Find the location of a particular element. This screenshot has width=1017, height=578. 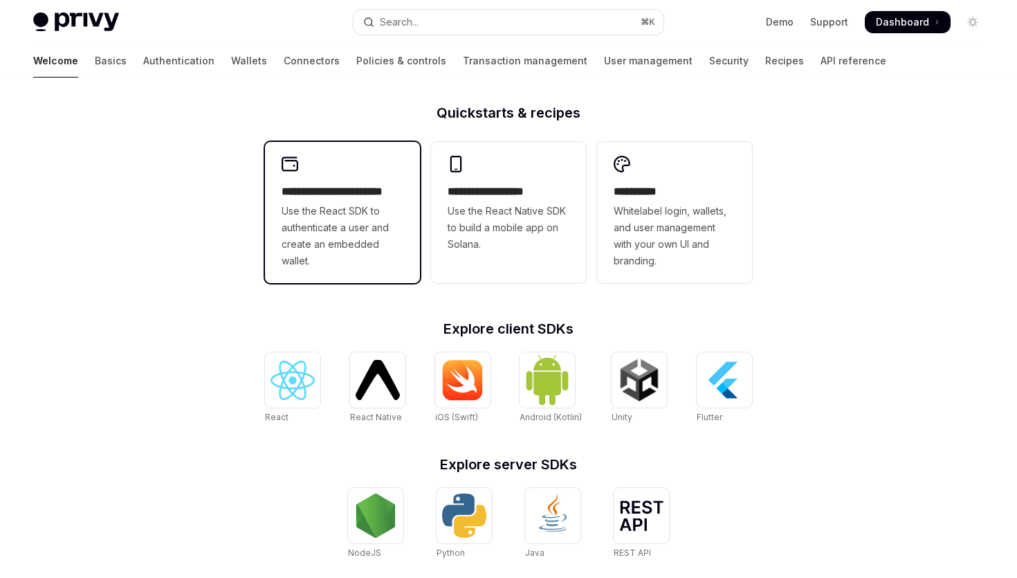

h2: Explore server SDKs is located at coordinates (508, 464).